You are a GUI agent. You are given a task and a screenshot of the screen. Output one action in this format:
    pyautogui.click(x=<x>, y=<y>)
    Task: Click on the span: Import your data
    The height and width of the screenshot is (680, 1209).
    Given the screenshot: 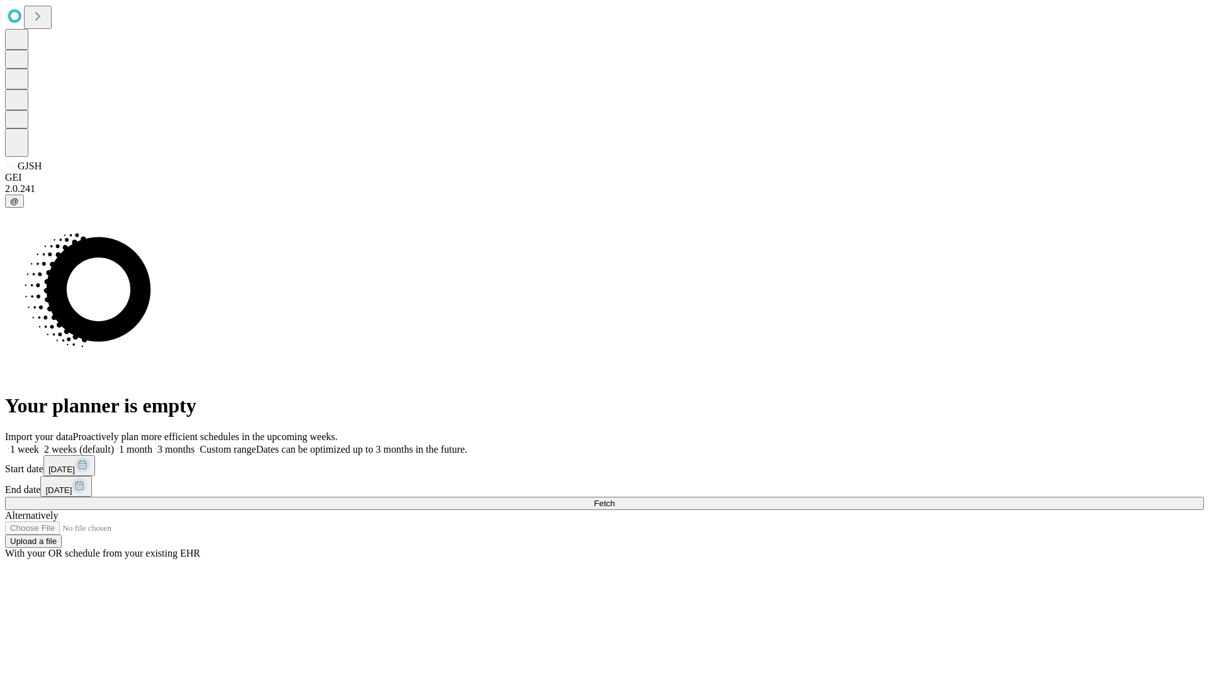 What is the action you would take?
    pyautogui.click(x=39, y=436)
    